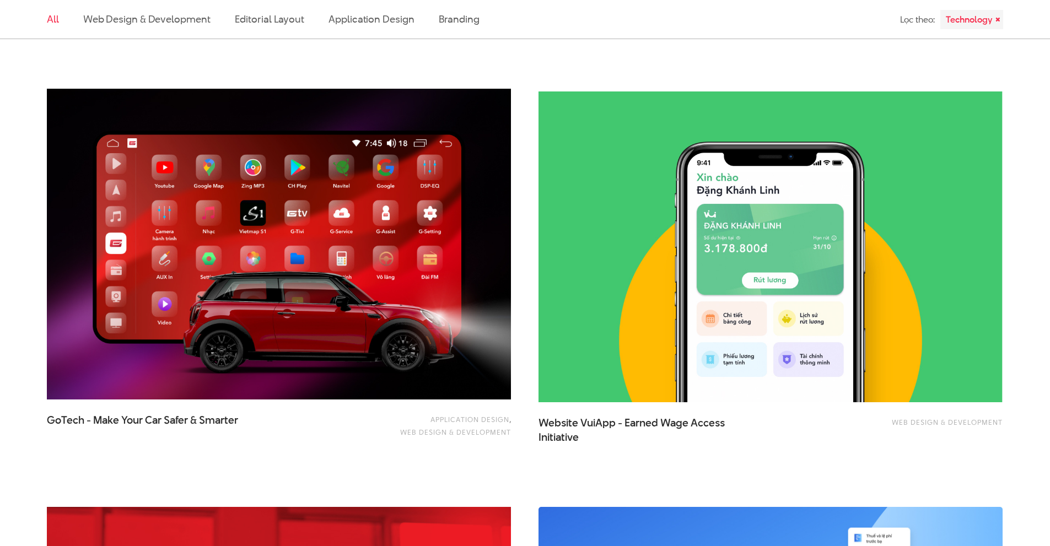 The height and width of the screenshot is (546, 1050). What do you see at coordinates (157, 427) in the screenshot?
I see `a: GoTech - Make Your Car Safer & Smarter` at bounding box center [157, 427].